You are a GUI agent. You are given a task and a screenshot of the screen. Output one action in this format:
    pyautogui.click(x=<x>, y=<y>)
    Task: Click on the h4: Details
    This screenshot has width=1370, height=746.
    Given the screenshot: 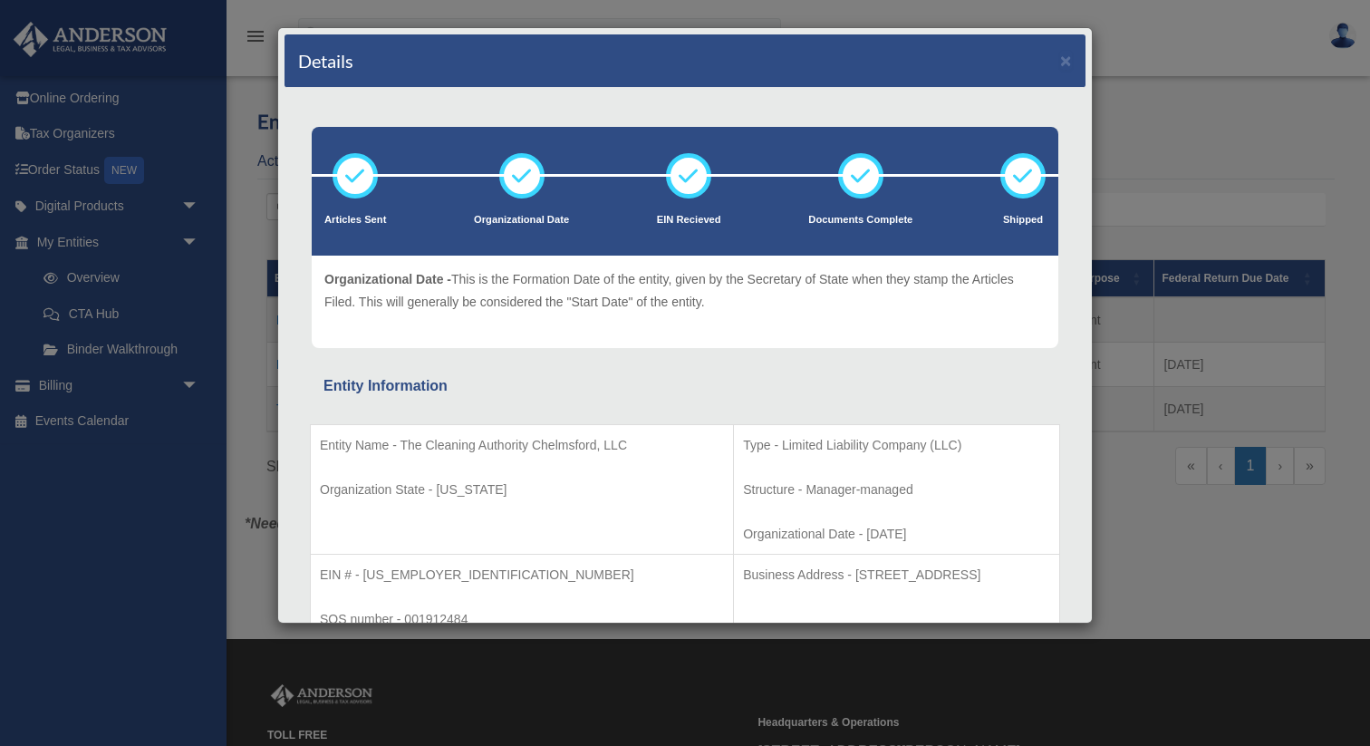 What is the action you would take?
    pyautogui.click(x=325, y=61)
    